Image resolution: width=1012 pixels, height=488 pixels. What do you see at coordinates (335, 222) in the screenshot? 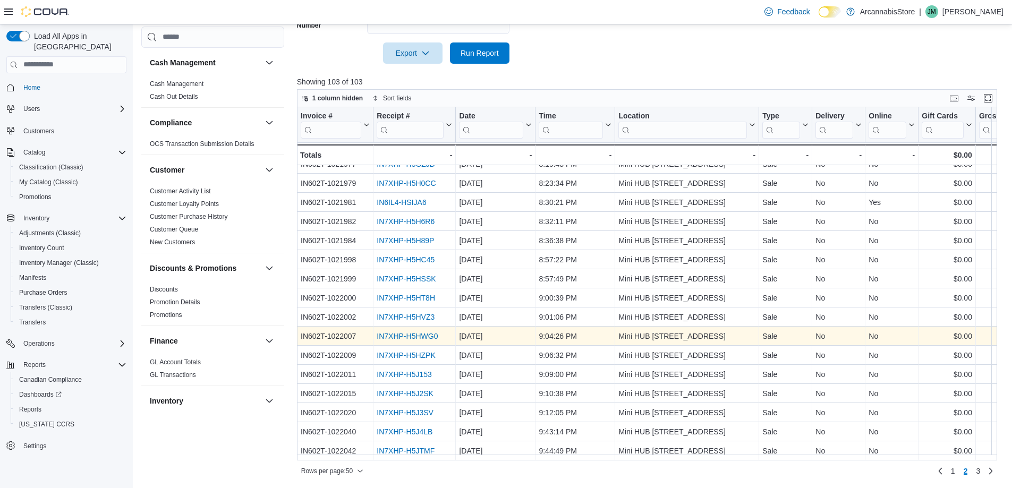
I see `div: IN602T-1021982` at bounding box center [335, 222].